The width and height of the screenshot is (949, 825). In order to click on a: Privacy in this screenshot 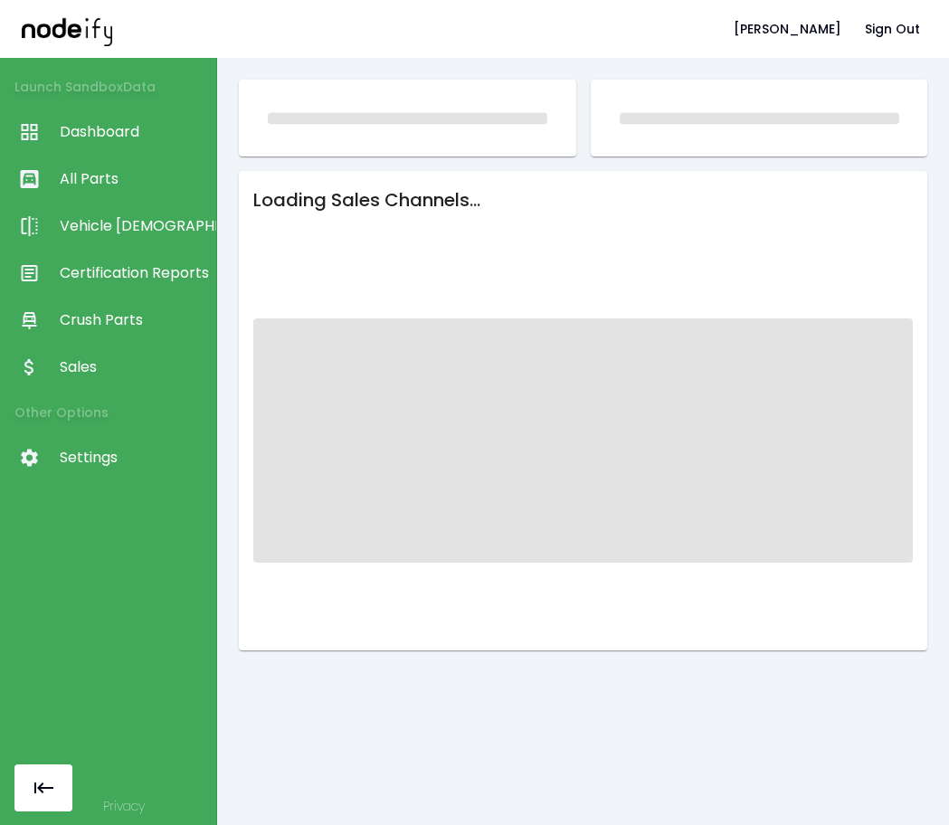, I will do `click(124, 806)`.